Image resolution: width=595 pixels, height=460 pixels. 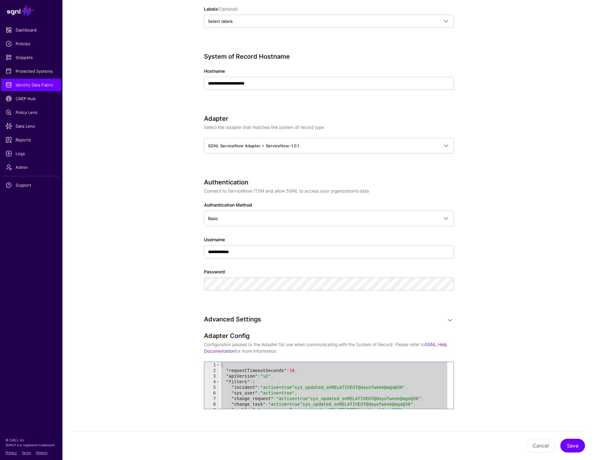 What do you see at coordinates (31, 140) in the screenshot?
I see `a: Reports` at bounding box center [31, 140].